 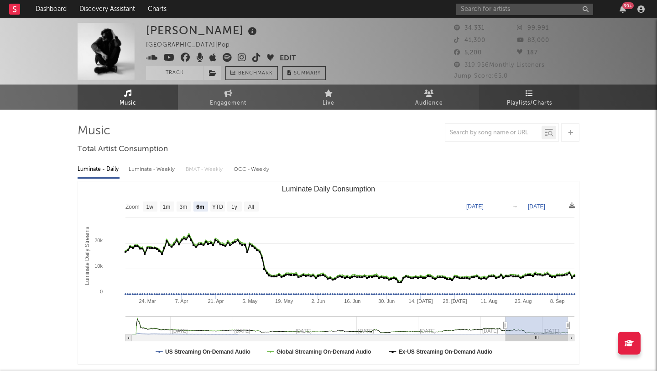 I want to click on a: Engagement, so click(x=228, y=97).